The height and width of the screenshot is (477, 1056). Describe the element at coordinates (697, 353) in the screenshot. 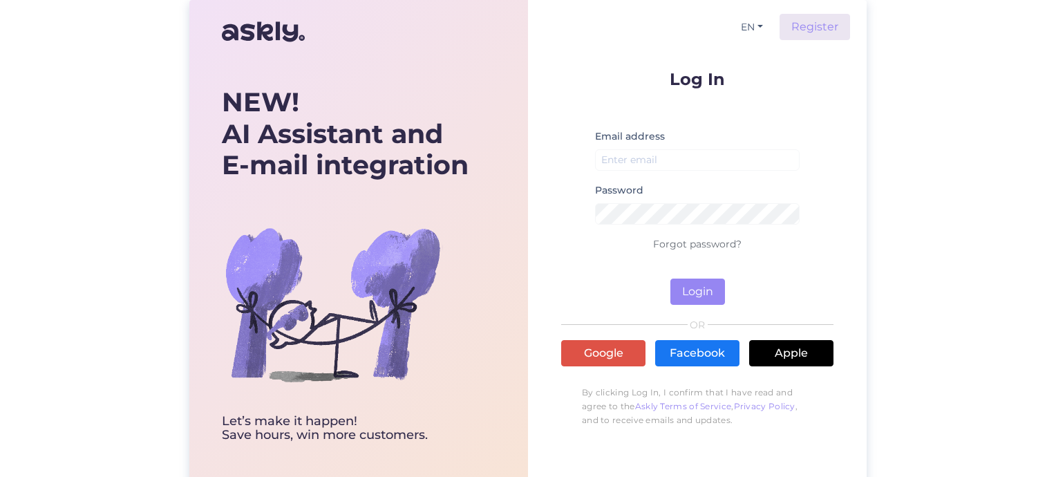

I see `a: Facebook` at that location.